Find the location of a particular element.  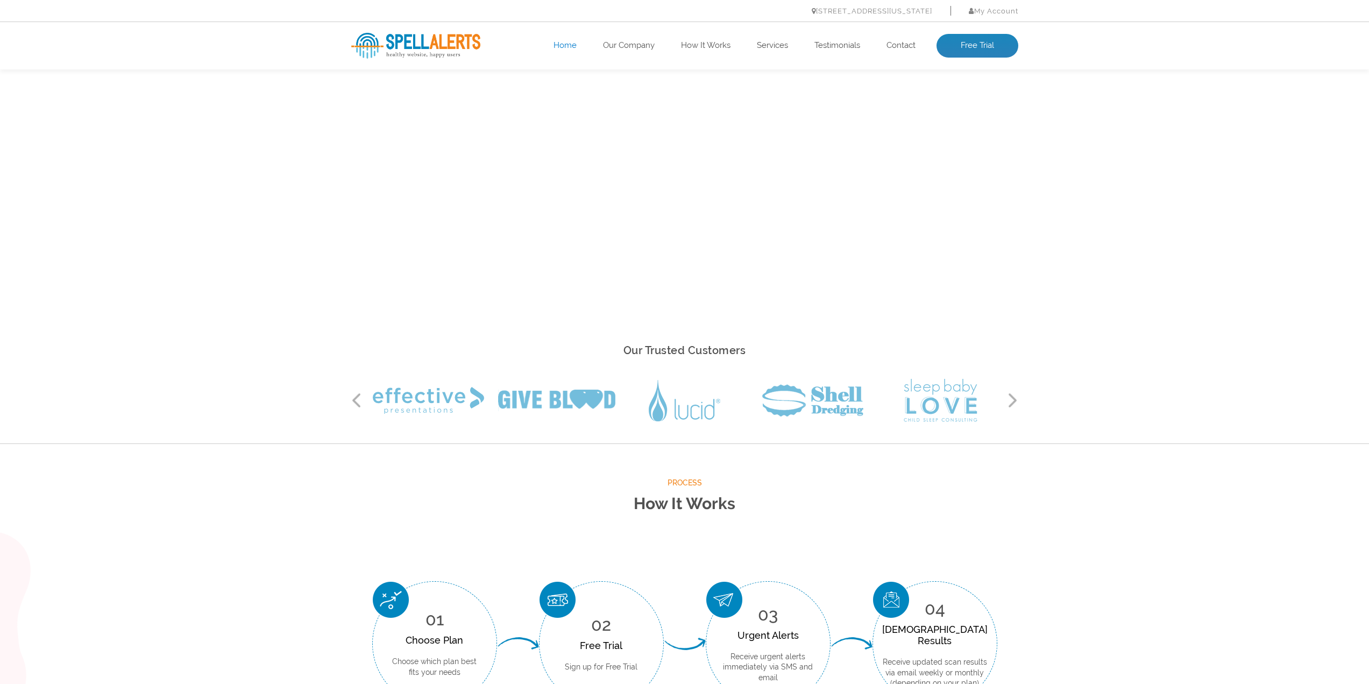

img: Lucid is located at coordinates (684, 400).